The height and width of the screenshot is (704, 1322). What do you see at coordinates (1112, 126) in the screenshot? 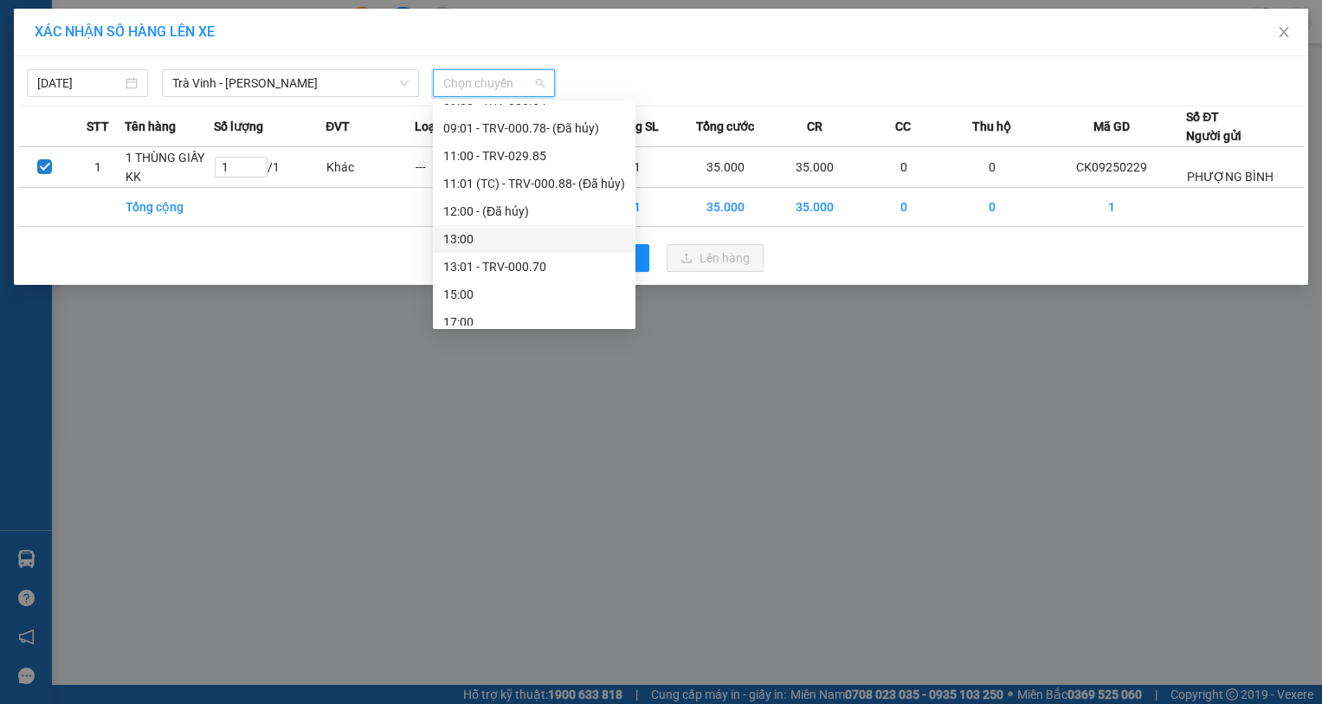
I see `span: Mã GD` at bounding box center [1112, 126].